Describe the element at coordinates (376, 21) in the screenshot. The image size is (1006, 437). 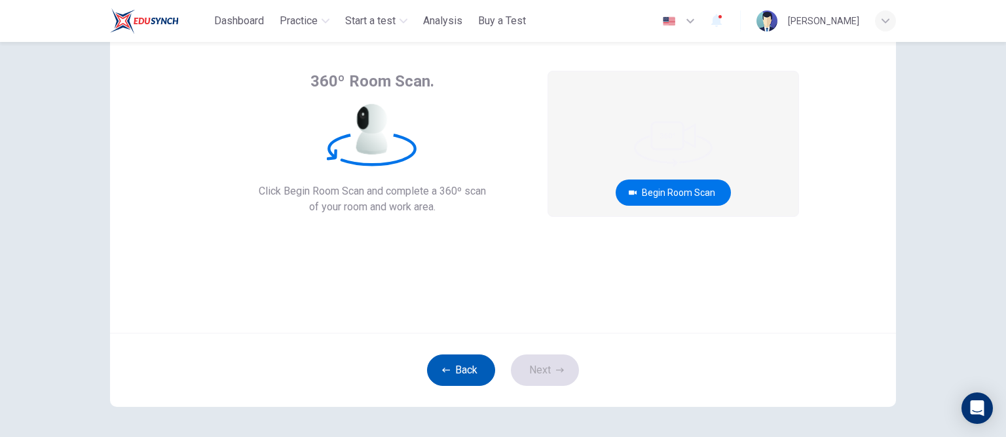
I see `button: Start a test` at that location.